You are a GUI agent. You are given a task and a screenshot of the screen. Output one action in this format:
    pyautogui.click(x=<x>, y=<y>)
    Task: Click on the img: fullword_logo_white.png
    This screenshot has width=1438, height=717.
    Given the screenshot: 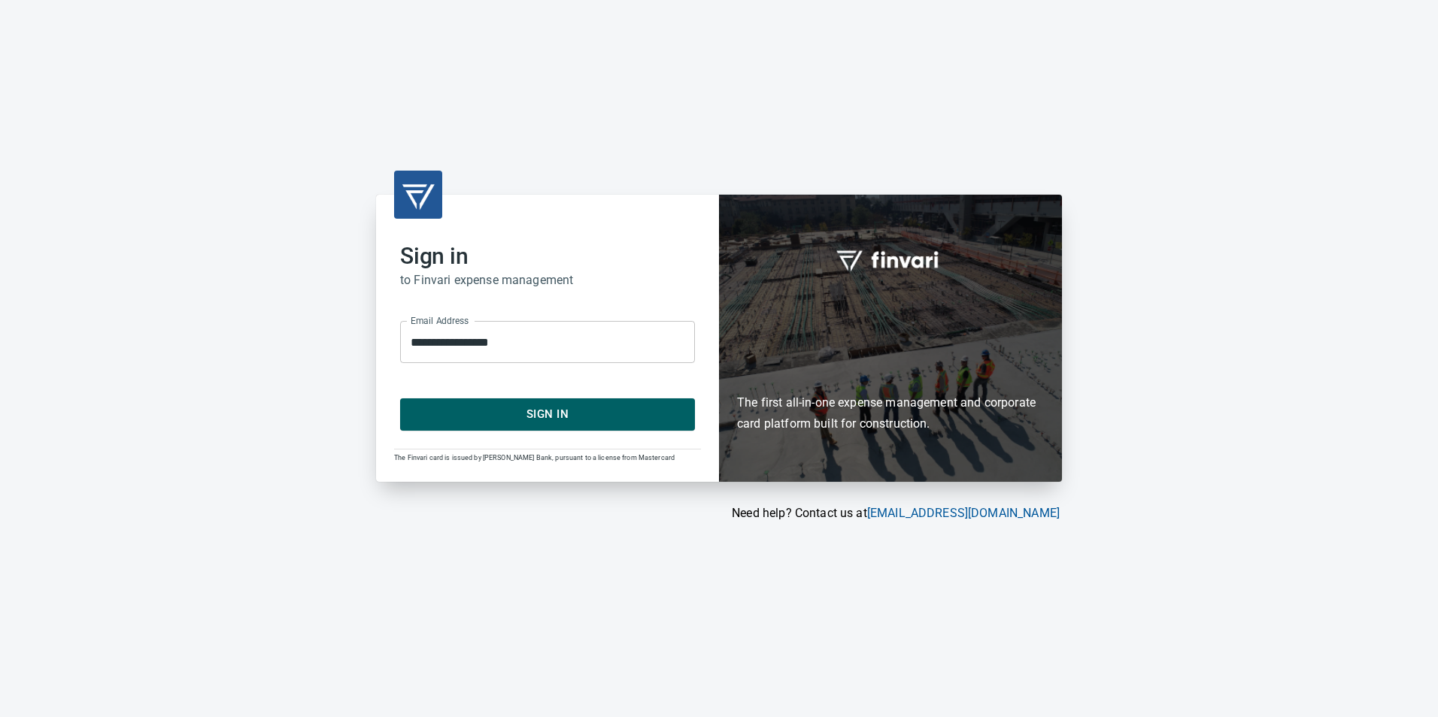 What is the action you would take?
    pyautogui.click(x=890, y=259)
    